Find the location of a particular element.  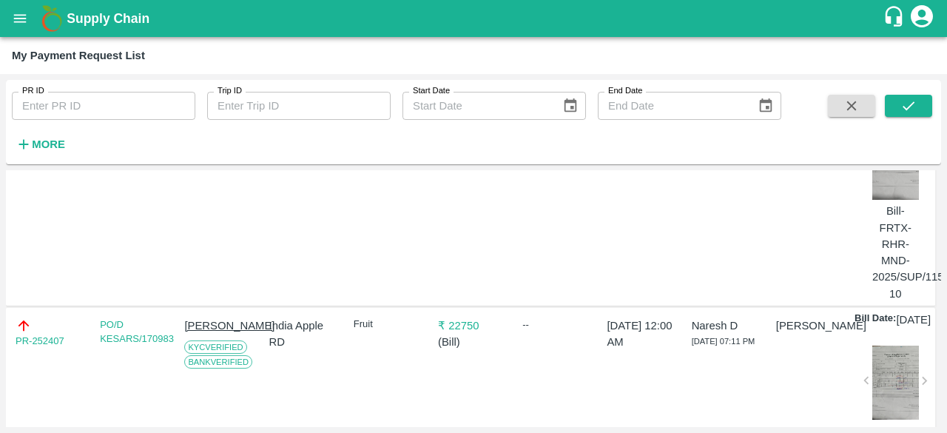

span: Bank Verified is located at coordinates (218, 362).